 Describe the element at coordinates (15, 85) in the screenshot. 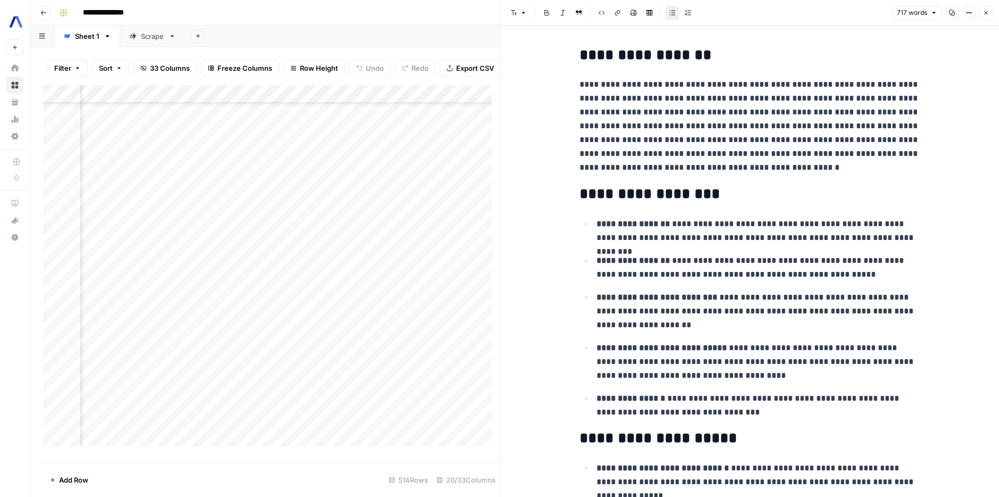

I see `a: Browse` at that location.